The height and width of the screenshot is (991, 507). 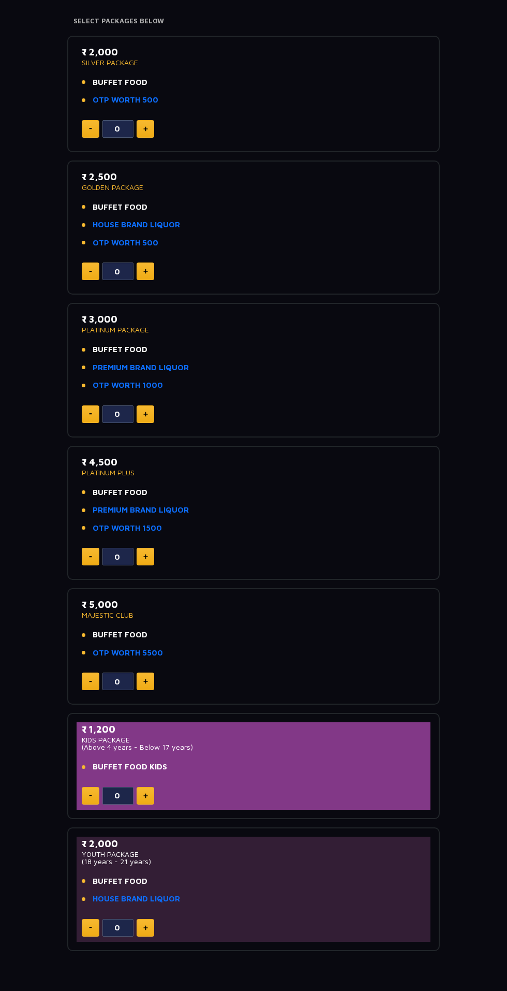 What do you see at coordinates (254, 854) in the screenshot?
I see `p: YOUTH PACKAGE` at bounding box center [254, 854].